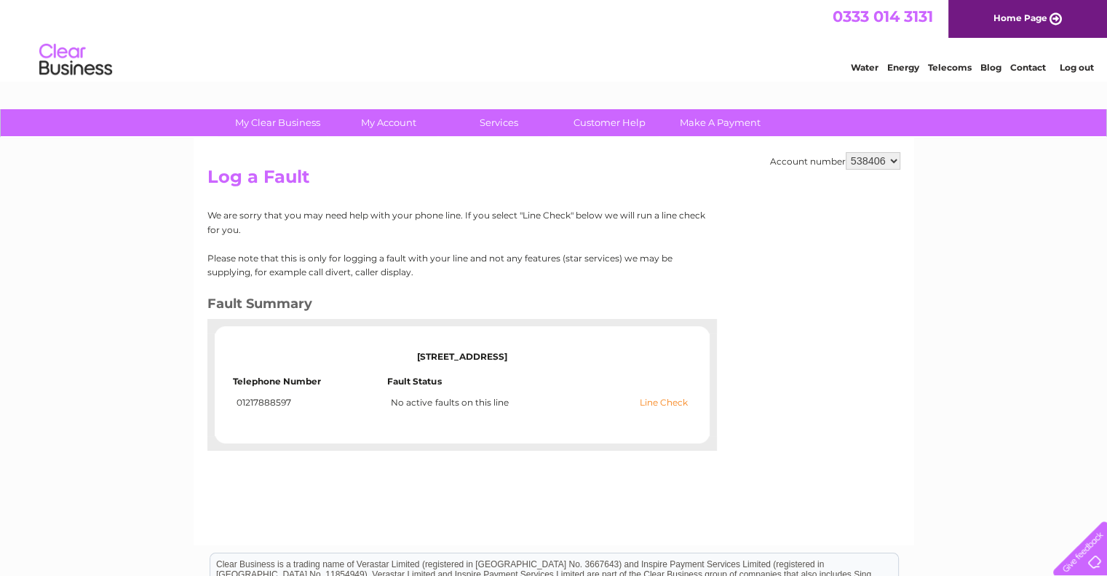 The height and width of the screenshot is (576, 1107). I want to click on a: My Clear Business, so click(277, 122).